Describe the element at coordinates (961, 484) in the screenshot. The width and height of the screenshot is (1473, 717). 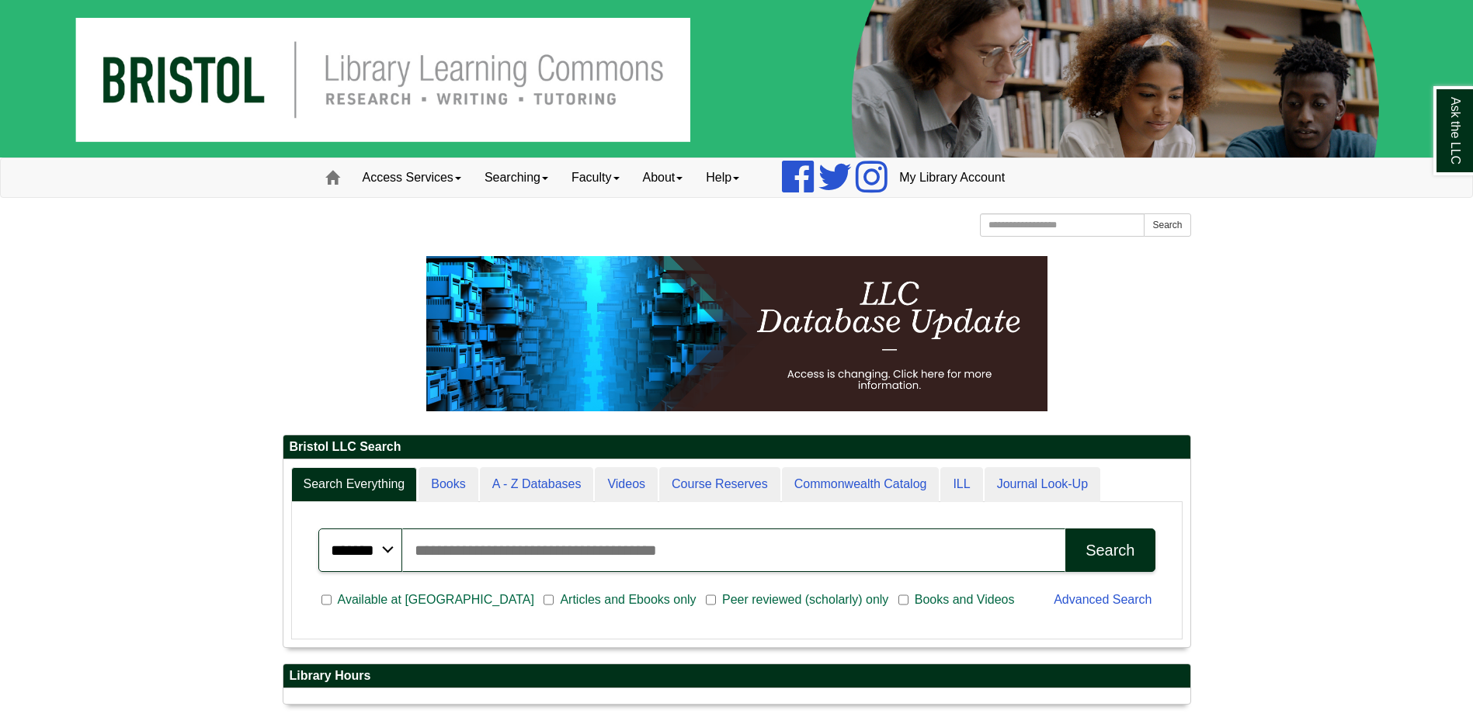
I see `a: ILL` at that location.